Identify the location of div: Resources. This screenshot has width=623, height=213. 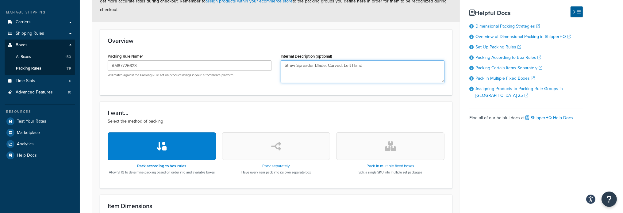
(40, 112).